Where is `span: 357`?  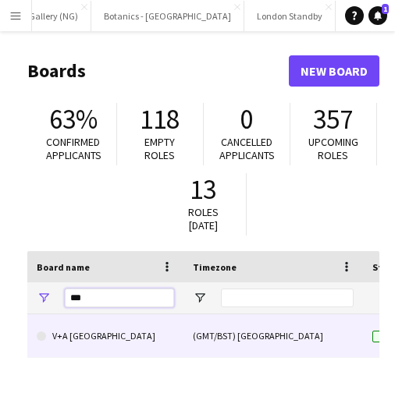 span: 357 is located at coordinates (333, 119).